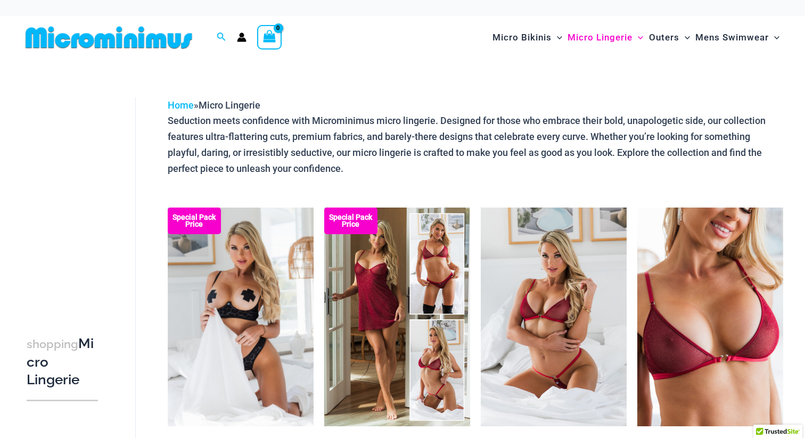 This screenshot has height=438, width=805. I want to click on img: Nights Fall Silver Leopard 1036 Bra 6046 Thong 09v2, so click(241, 317).